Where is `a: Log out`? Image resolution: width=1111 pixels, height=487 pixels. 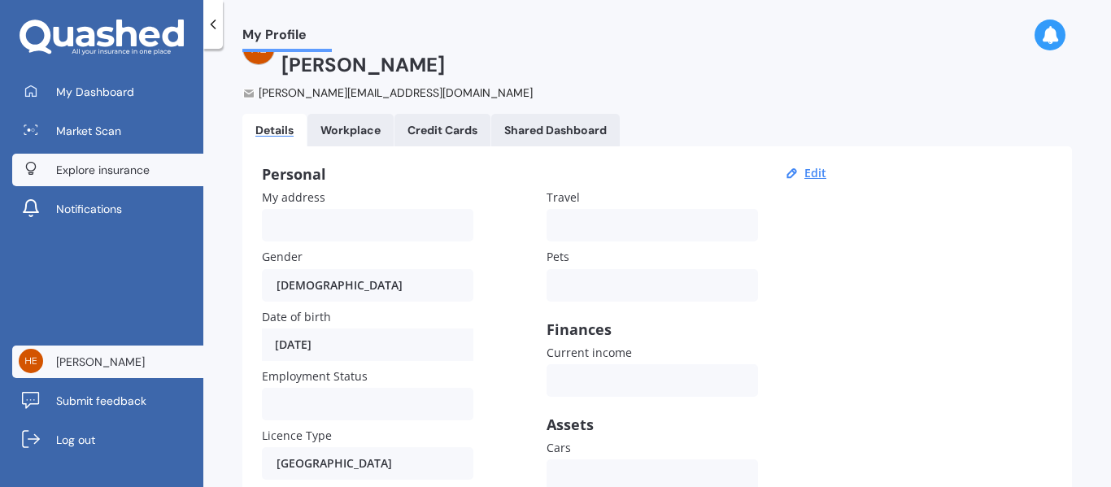 a: Log out is located at coordinates (107, 440).